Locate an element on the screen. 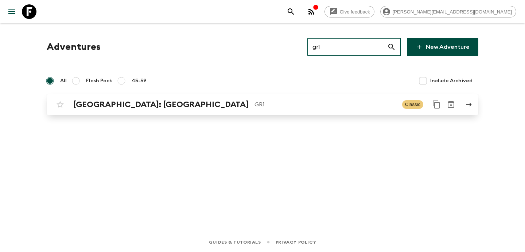 The height and width of the screenshot is (252, 525). button: menu is located at coordinates (12, 12).